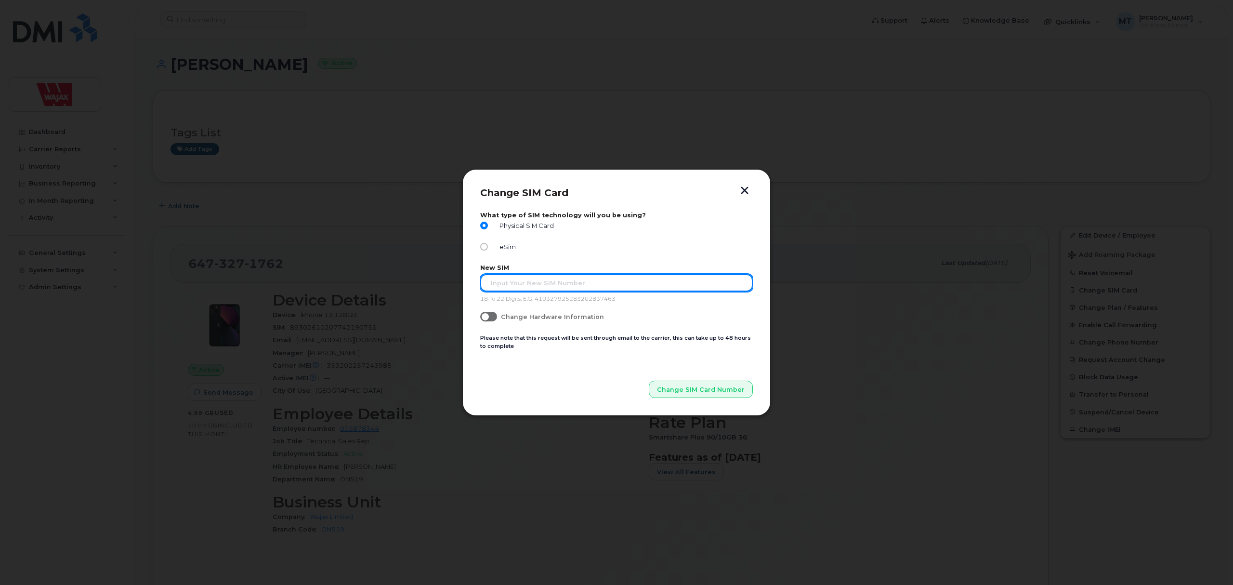 Image resolution: width=1233 pixels, height=585 pixels. What do you see at coordinates (616, 215) in the screenshot?
I see `label: What type of SIM technology will you be using?` at bounding box center [616, 215].